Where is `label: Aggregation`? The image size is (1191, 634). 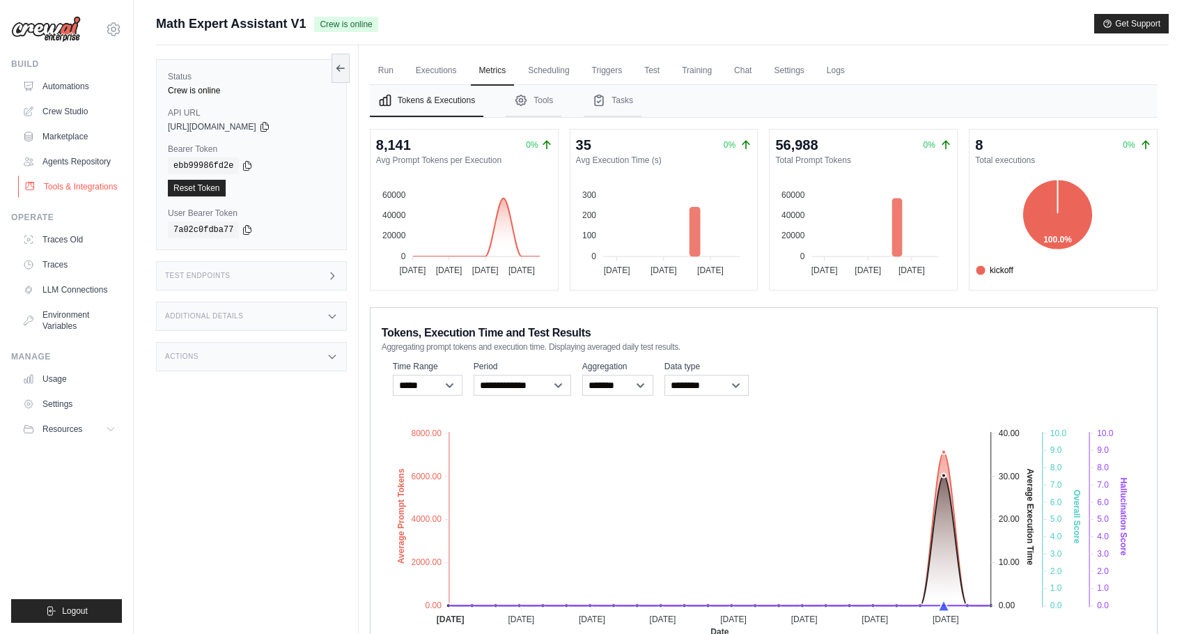
label: Aggregation is located at coordinates (618, 366).